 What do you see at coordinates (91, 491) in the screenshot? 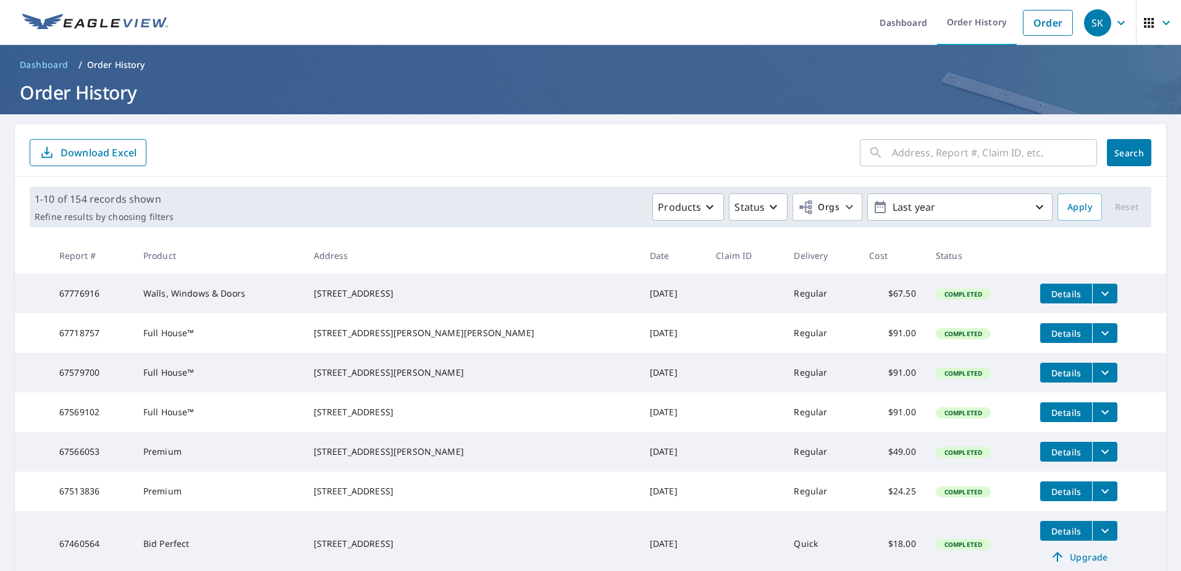
I see `td: 67513836` at bounding box center [91, 491].